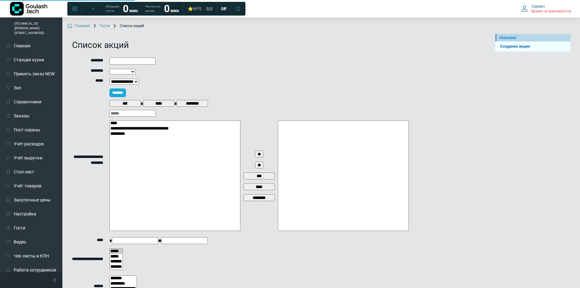  What do you see at coordinates (224, 9) in the screenshot?
I see `a: 0 ₽` at bounding box center [224, 9].